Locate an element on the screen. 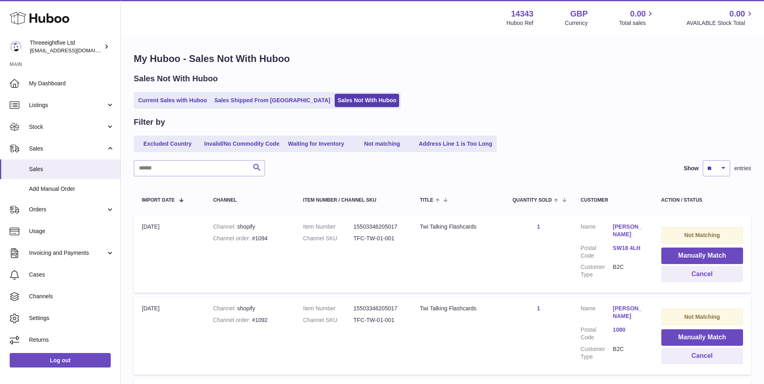 Image resolution: width=764 pixels, height=384 pixels. span: entries is located at coordinates (742, 168).